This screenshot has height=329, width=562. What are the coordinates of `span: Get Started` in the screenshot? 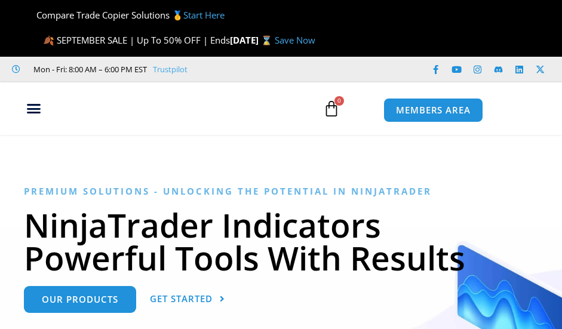 It's located at (181, 299).